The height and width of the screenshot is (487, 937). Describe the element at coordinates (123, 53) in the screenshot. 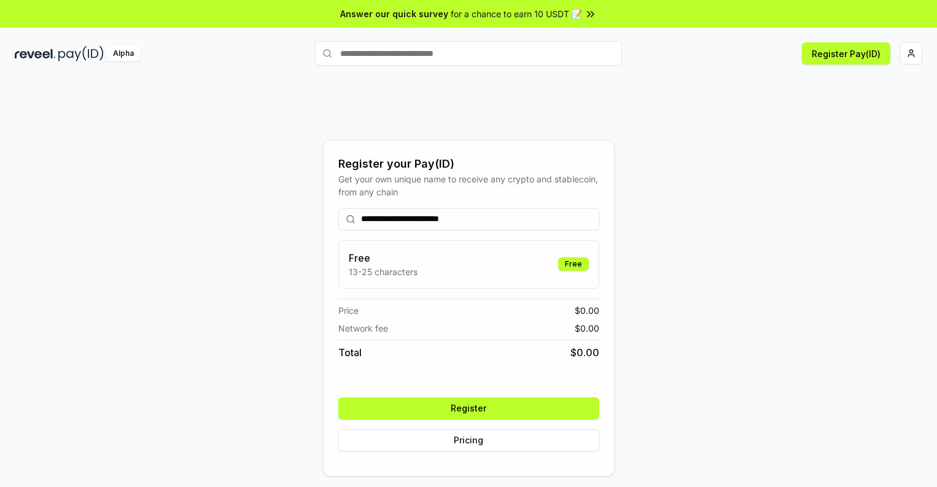

I see `div: Alpha` at that location.